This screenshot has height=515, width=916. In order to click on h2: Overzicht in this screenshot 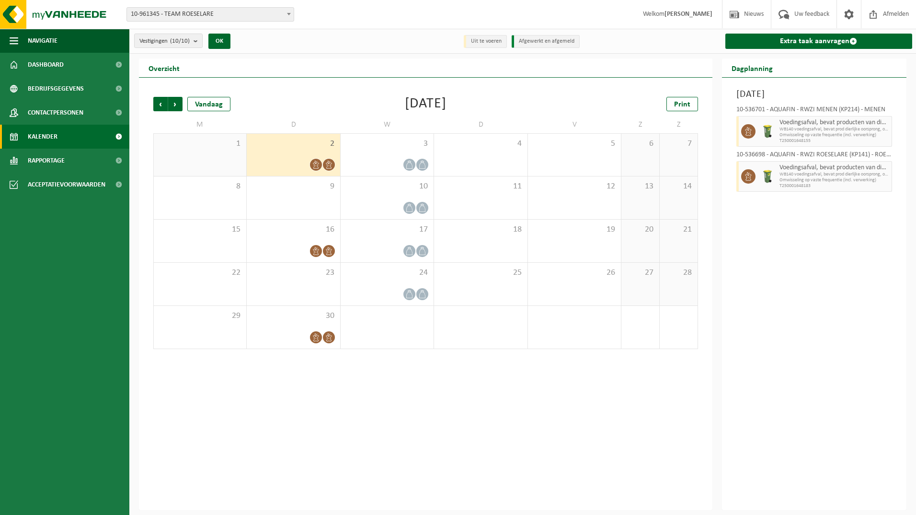, I will do `click(164, 68)`.